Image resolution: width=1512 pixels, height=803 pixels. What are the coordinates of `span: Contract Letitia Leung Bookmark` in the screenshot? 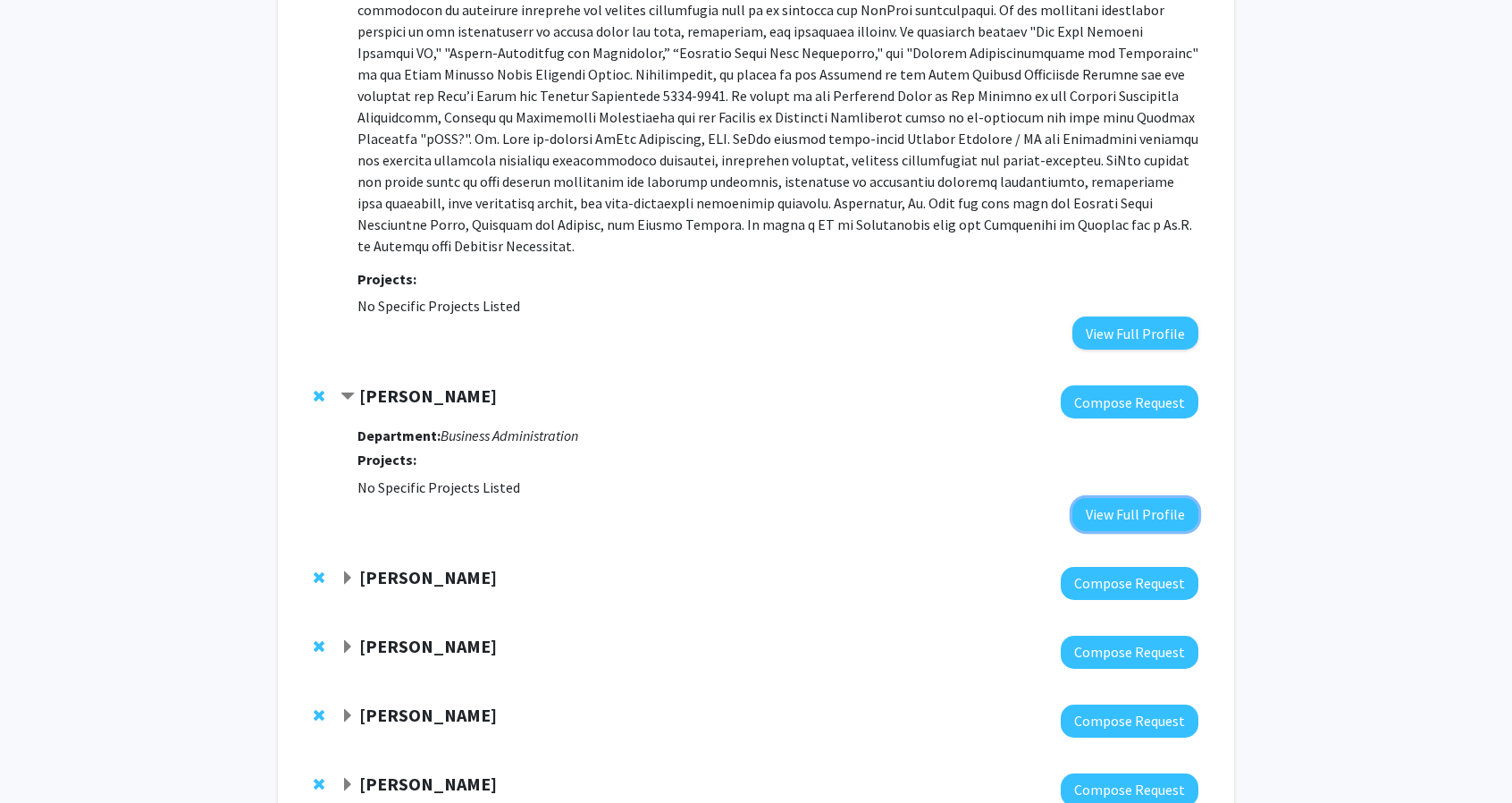 It's located at (347, 397).